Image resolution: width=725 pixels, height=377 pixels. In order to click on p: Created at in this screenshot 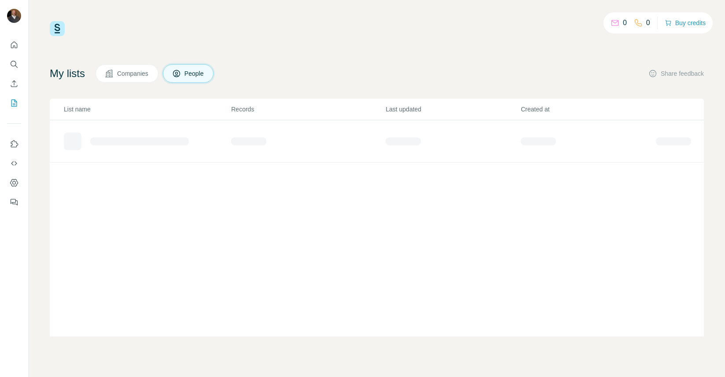, I will do `click(588, 109)`.